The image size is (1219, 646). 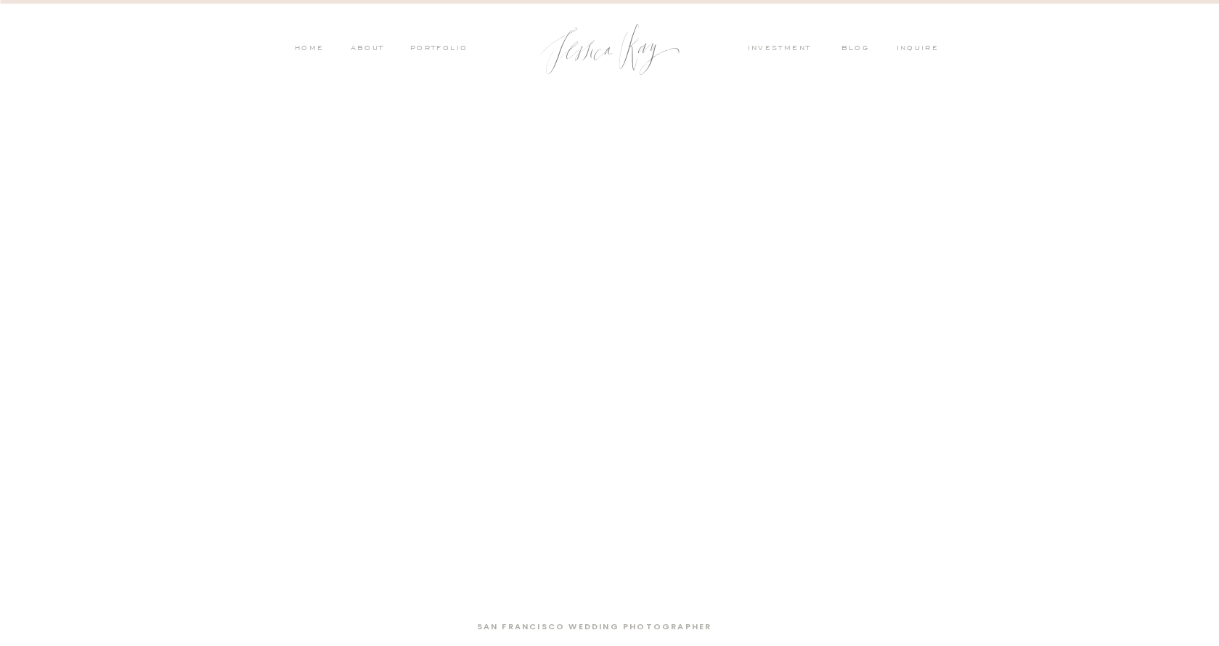 I want to click on nav: blog, so click(x=861, y=49).